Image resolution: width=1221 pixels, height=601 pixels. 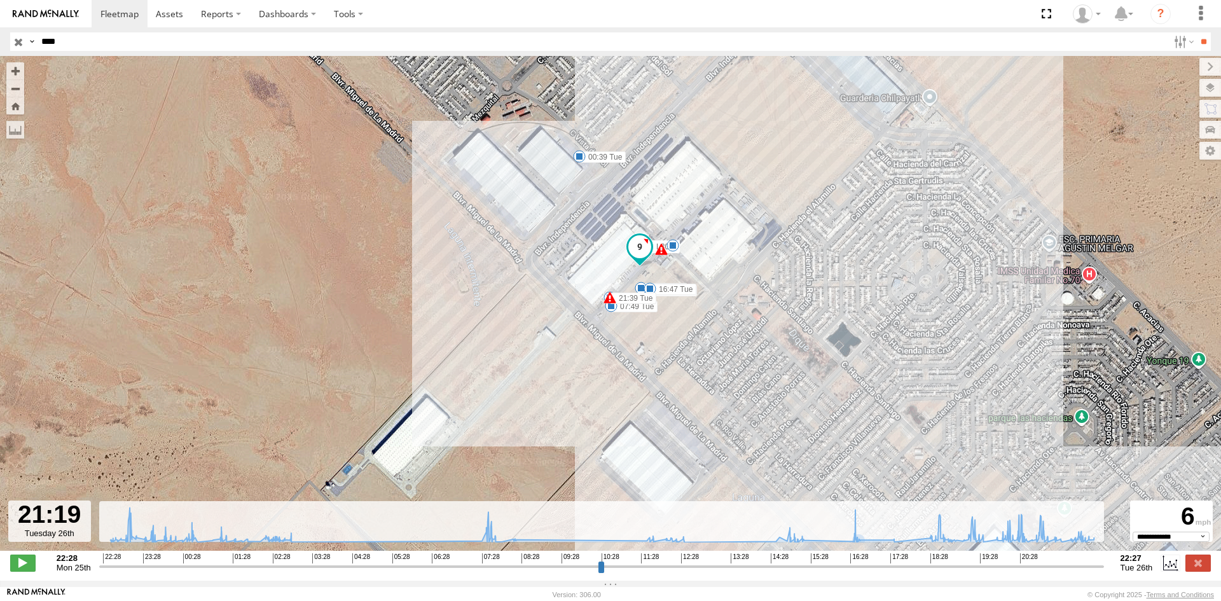 What do you see at coordinates (690, 559) in the screenshot?
I see `span: 12:28` at bounding box center [690, 559].